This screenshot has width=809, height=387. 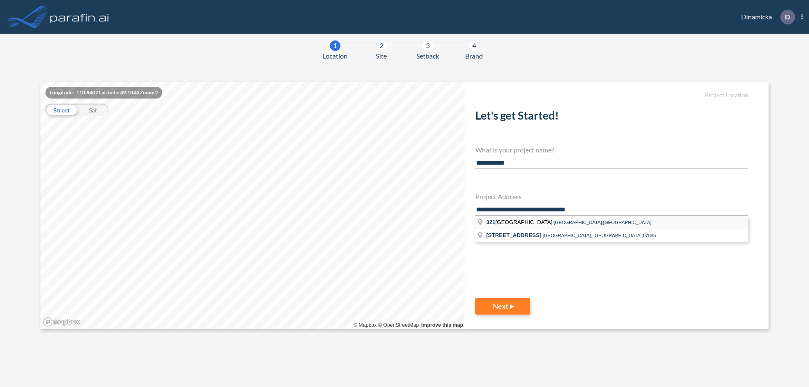 What do you see at coordinates (93, 110) in the screenshot?
I see `div: Sat` at bounding box center [93, 110].